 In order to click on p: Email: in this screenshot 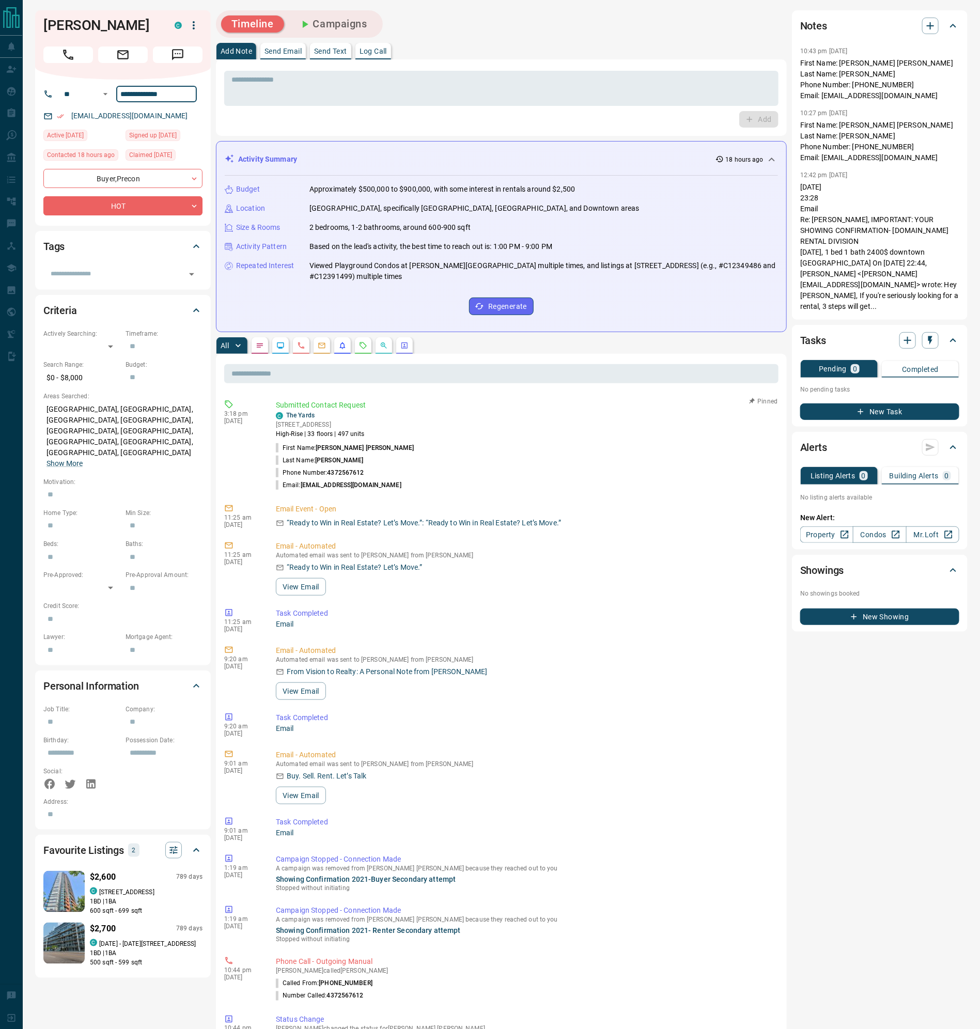, I will do `click(338, 485)`.